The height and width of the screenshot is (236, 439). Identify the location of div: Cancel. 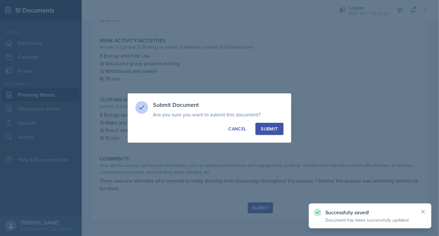
(237, 129).